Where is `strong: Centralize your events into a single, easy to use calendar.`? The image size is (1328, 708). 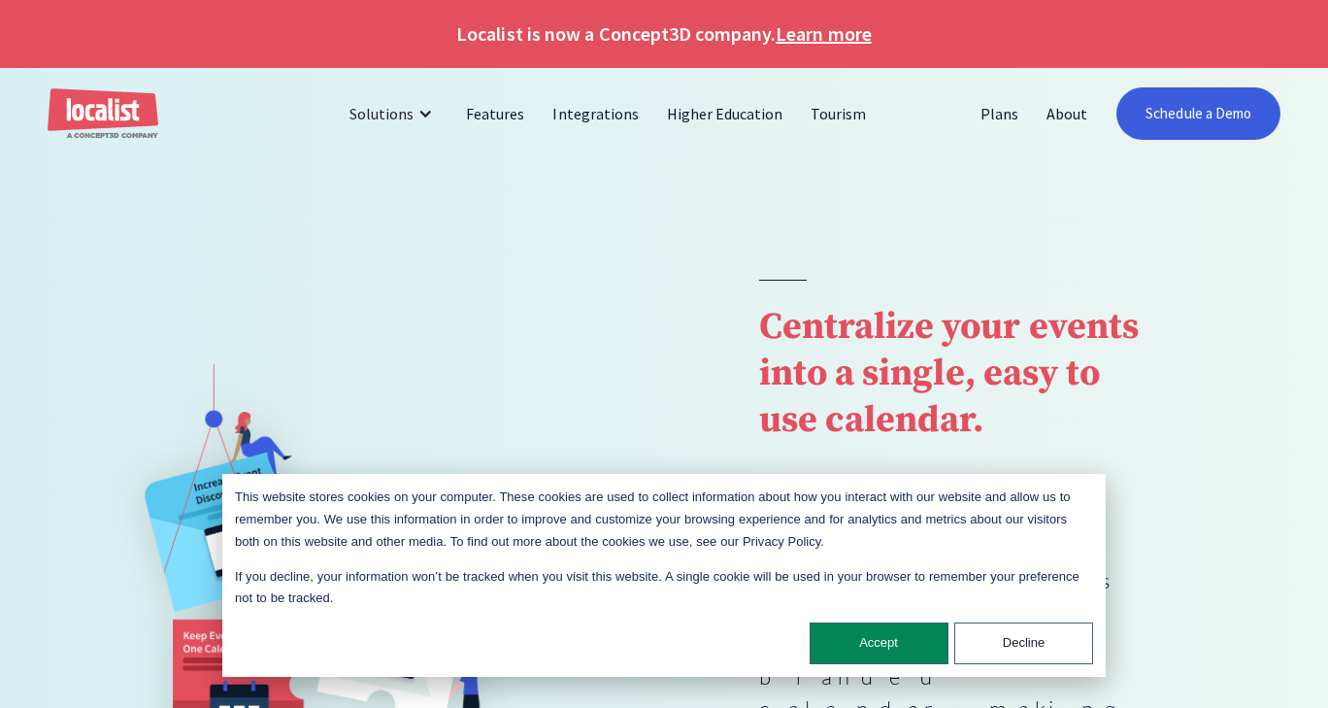
strong: Centralize your events into a single, easy to use calendar. is located at coordinates (949, 374).